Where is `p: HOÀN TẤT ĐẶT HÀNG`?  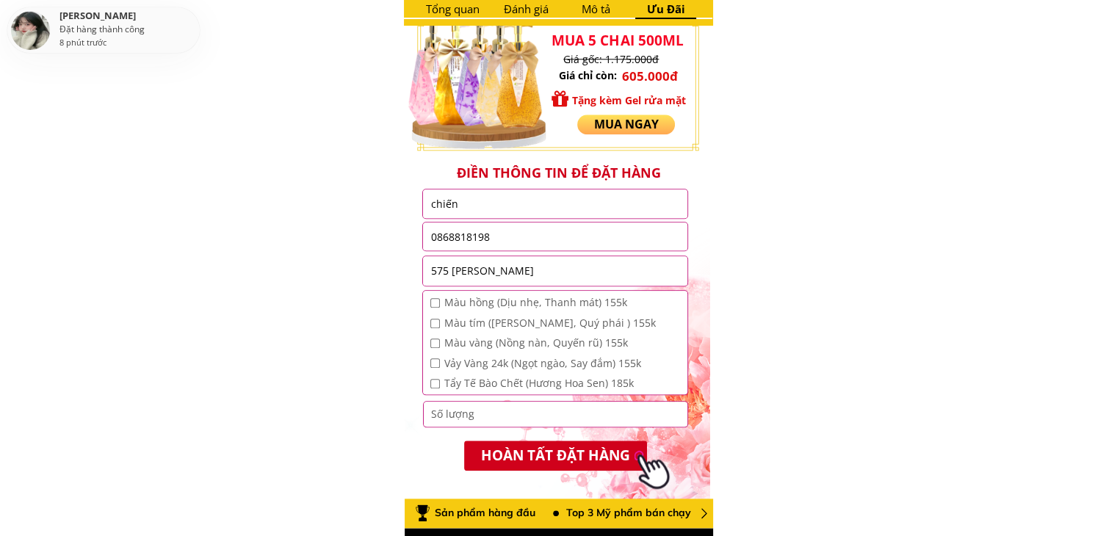 p: HOÀN TẤT ĐẶT HÀNG is located at coordinates (555, 455).